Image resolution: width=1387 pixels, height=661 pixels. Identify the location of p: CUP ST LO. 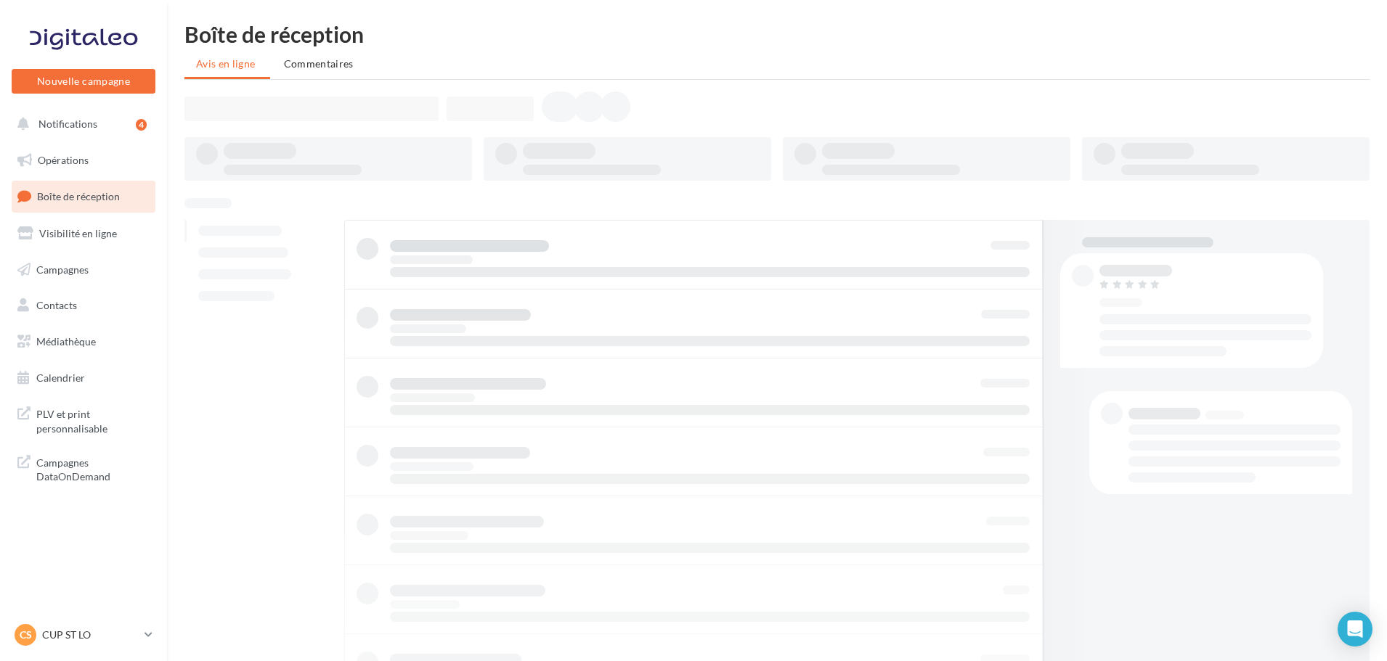
(90, 635).